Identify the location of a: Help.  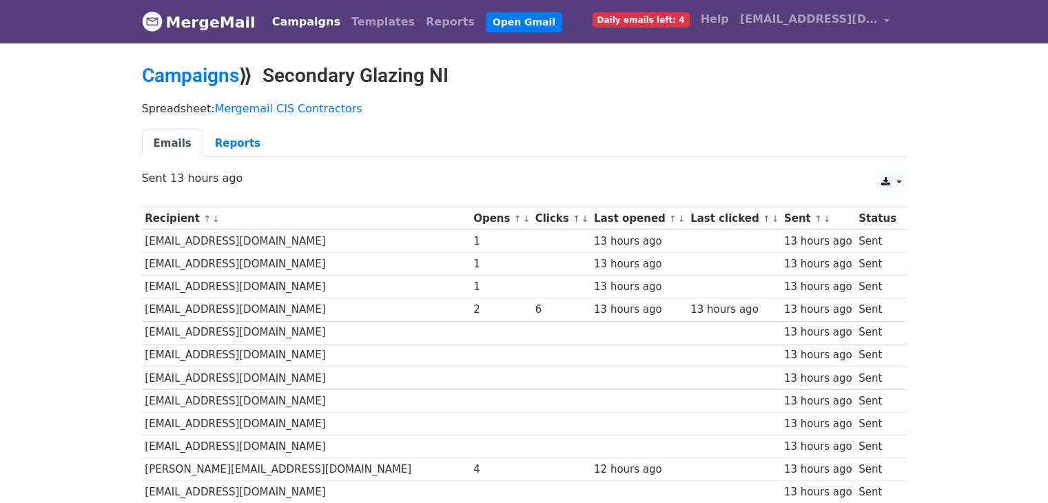
(714, 19).